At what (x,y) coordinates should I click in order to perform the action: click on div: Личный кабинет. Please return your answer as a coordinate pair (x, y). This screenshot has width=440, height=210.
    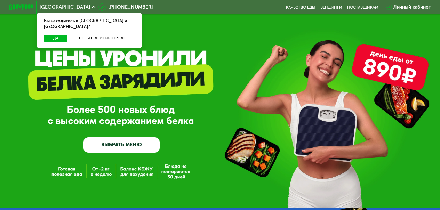
    Looking at the image, I should click on (412, 7).